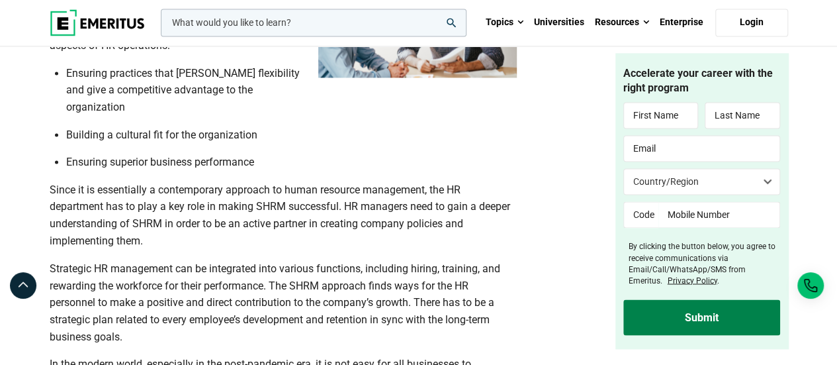 This screenshot has height=365, width=837. Describe the element at coordinates (702, 149) in the screenshot. I see `input: Email` at that location.